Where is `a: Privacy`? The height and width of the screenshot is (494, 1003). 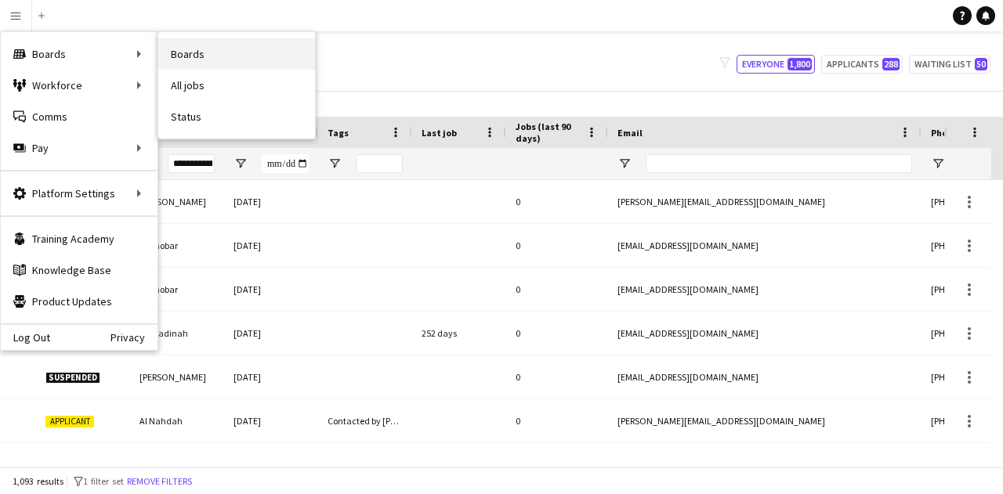
a: Privacy is located at coordinates (134, 338).